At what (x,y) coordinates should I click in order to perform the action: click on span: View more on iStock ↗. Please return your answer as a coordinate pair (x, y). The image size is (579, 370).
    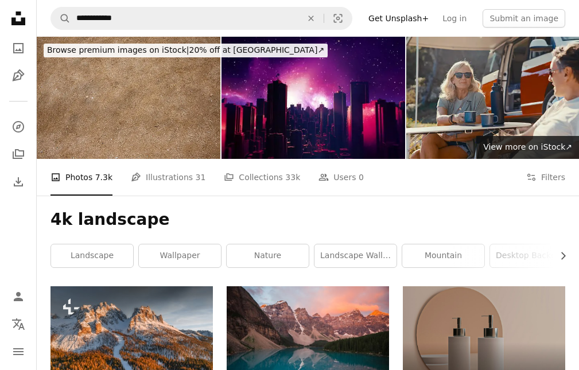
    Looking at the image, I should click on (527, 147).